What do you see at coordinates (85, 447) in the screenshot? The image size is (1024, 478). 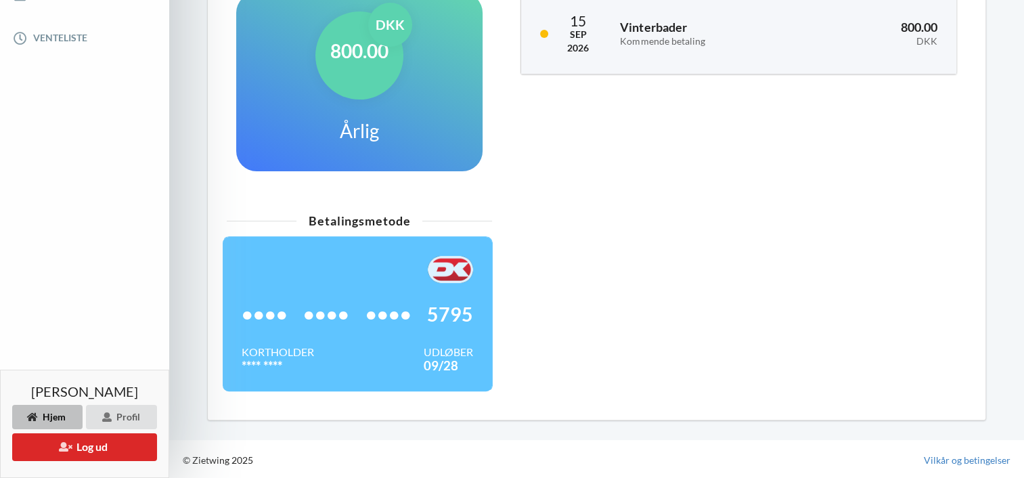 I see `button: Log ud` at bounding box center [85, 447].